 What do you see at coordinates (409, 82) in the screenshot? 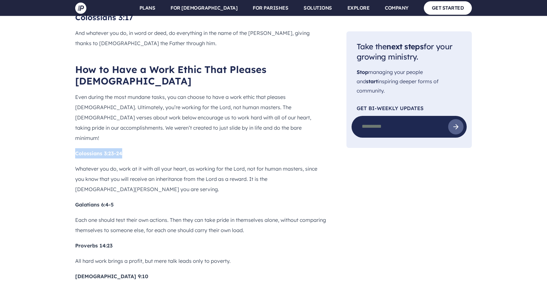
I see `p: managing your people and inspiring deeper forms of community.` at bounding box center [409, 82].